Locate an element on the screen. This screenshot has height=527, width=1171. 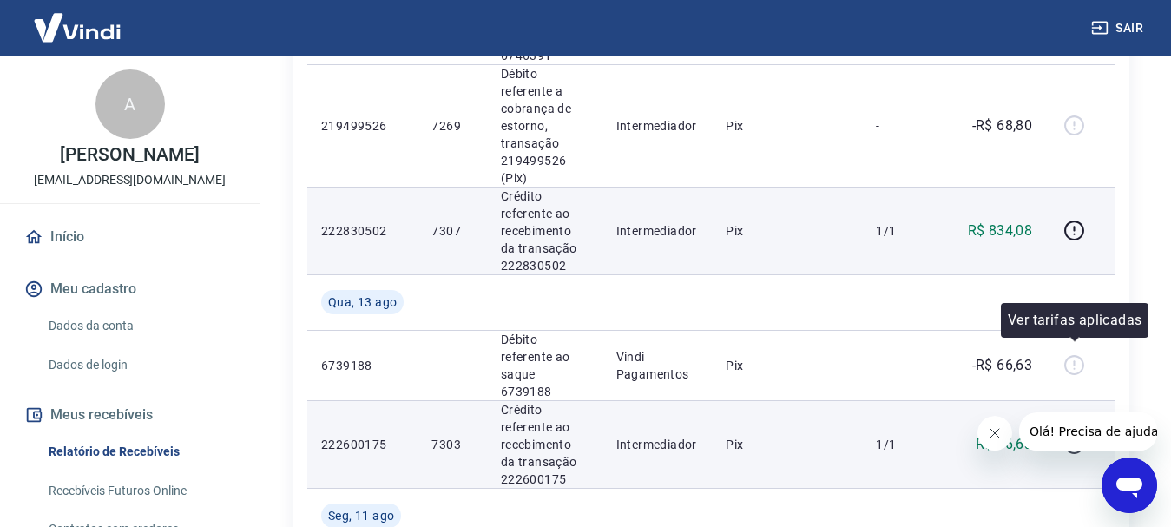
a: Recebíveis Futuros Online is located at coordinates (140, 491).